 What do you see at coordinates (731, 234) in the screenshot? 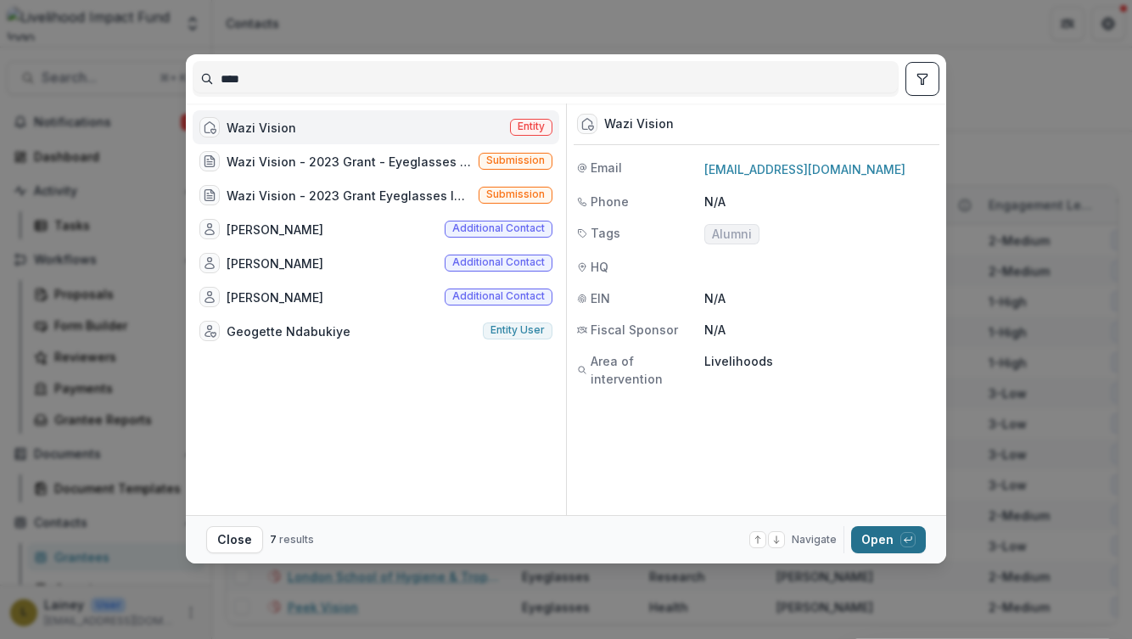
I see `span: Alumni` at bounding box center [731, 234].